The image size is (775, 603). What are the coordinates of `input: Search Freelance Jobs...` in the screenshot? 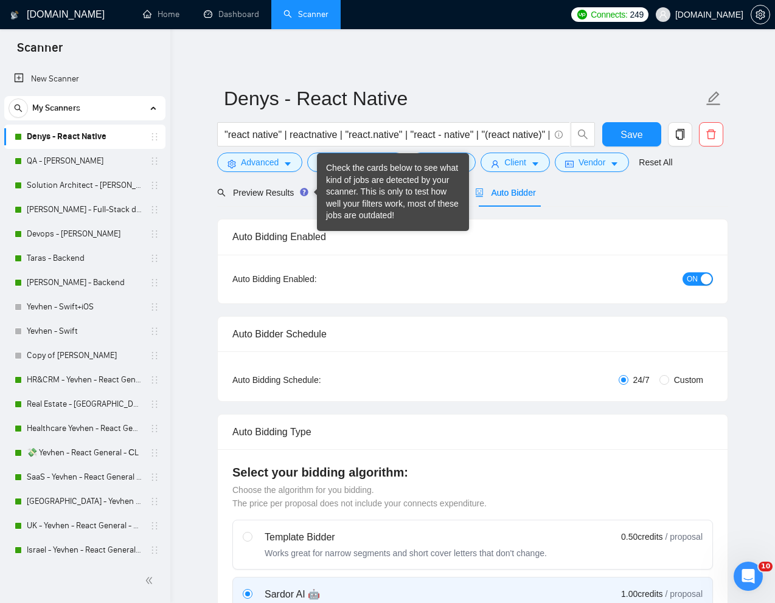 It's located at (387, 134).